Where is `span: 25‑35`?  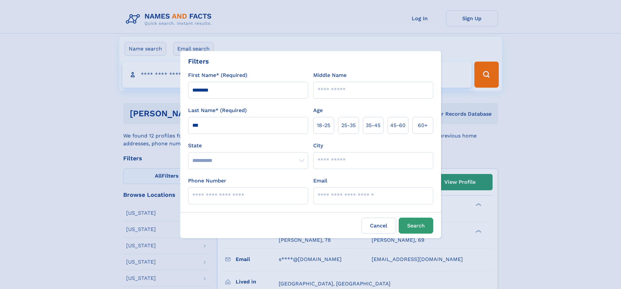 span: 25‑35 is located at coordinates (348, 125).